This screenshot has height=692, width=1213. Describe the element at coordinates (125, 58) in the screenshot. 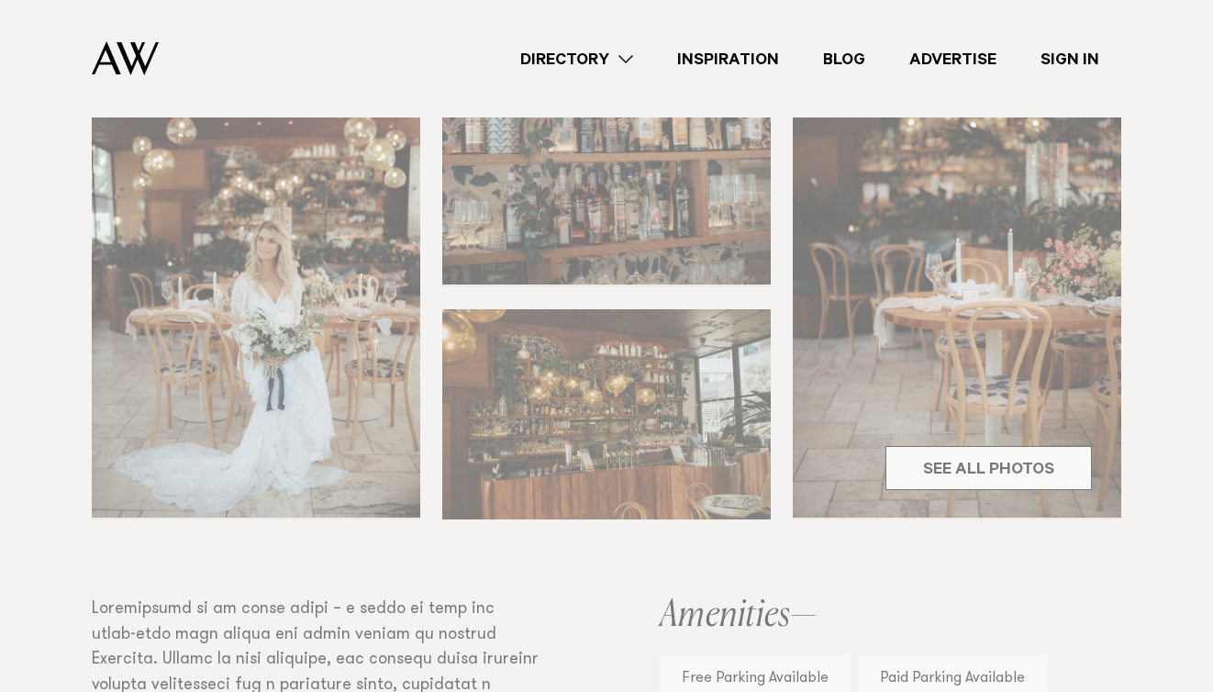

I see `img: Auckland Weddings Logo` at that location.